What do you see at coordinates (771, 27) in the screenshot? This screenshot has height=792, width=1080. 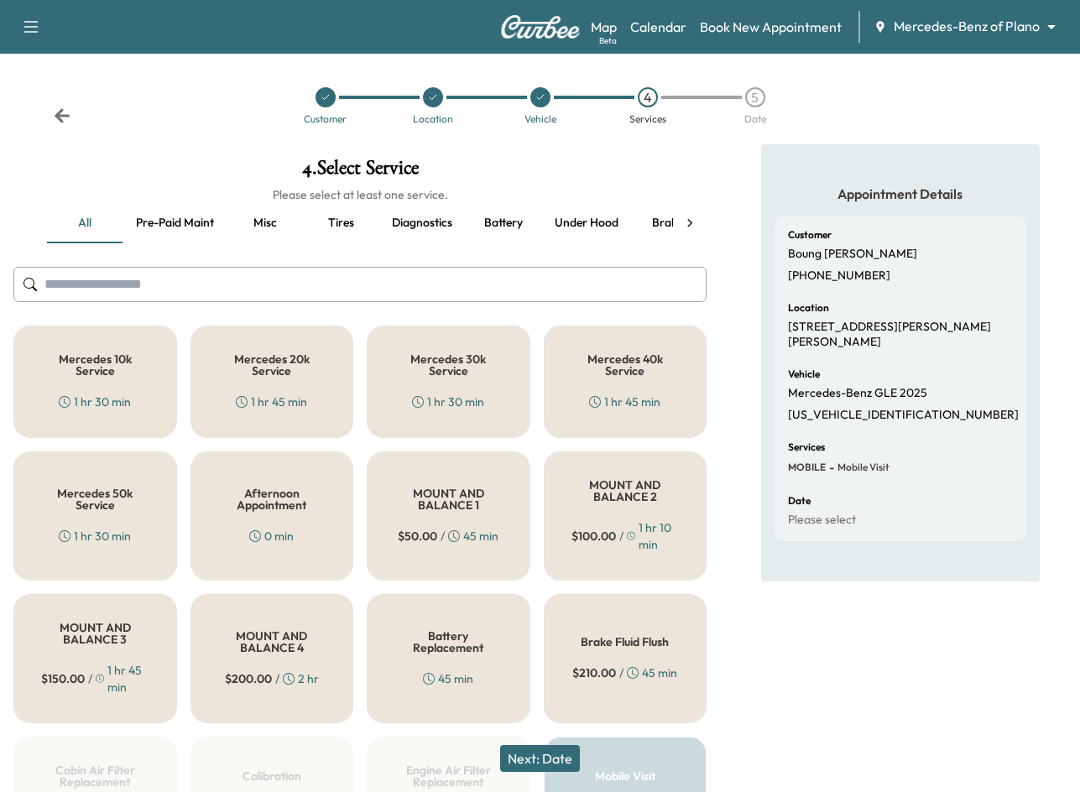 I see `a: Book New Appointment` at bounding box center [771, 27].